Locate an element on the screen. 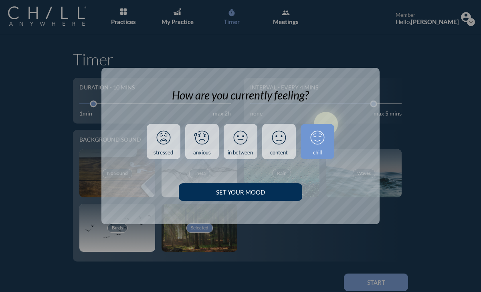 The height and width of the screenshot is (292, 481). div: anxious is located at coordinates (202, 153).